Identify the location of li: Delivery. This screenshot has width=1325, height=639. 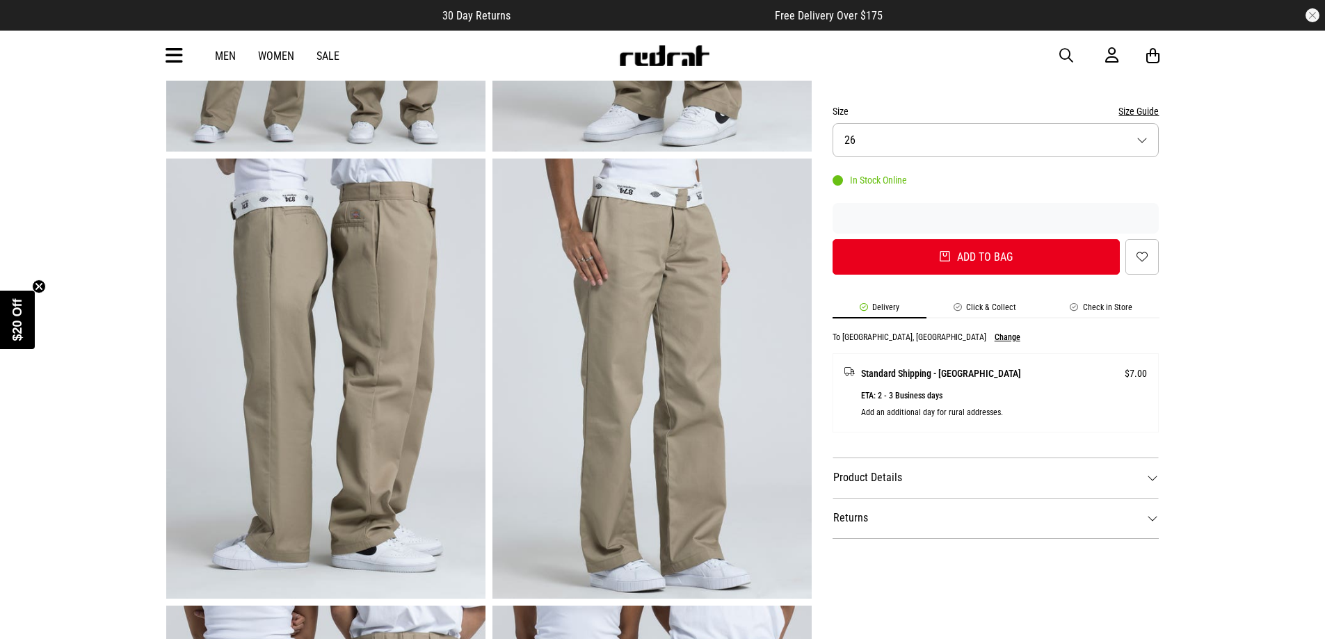
(879, 310).